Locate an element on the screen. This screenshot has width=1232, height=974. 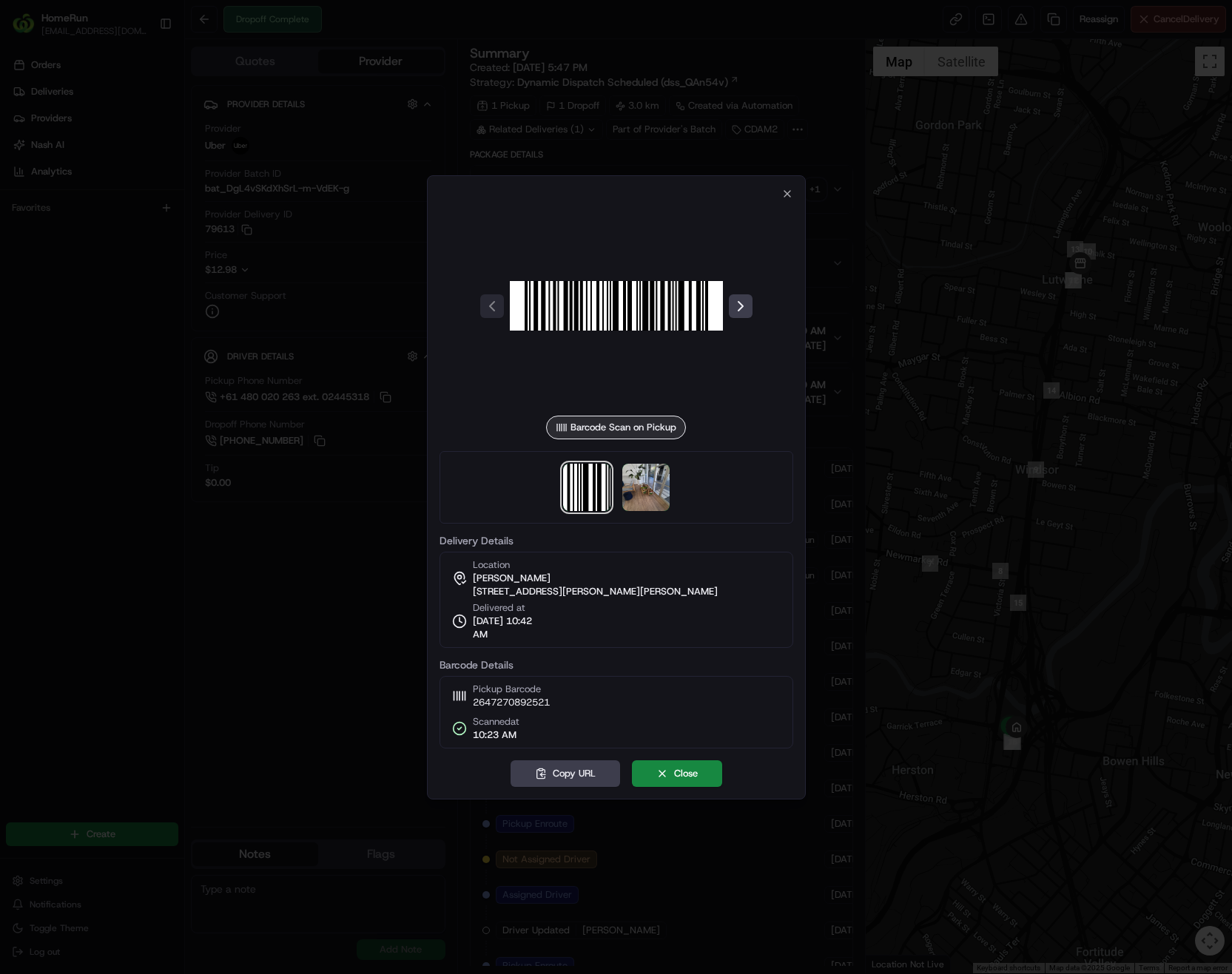
button: photo_proof_of_delivery image is located at coordinates (645, 487).